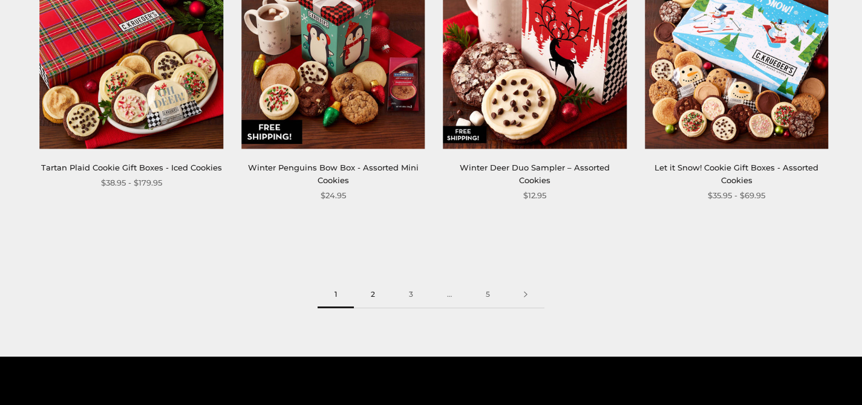 This screenshot has height=405, width=862. I want to click on a: Winter Penguins Bow Box - Assorted Mini Cookies, so click(333, 174).